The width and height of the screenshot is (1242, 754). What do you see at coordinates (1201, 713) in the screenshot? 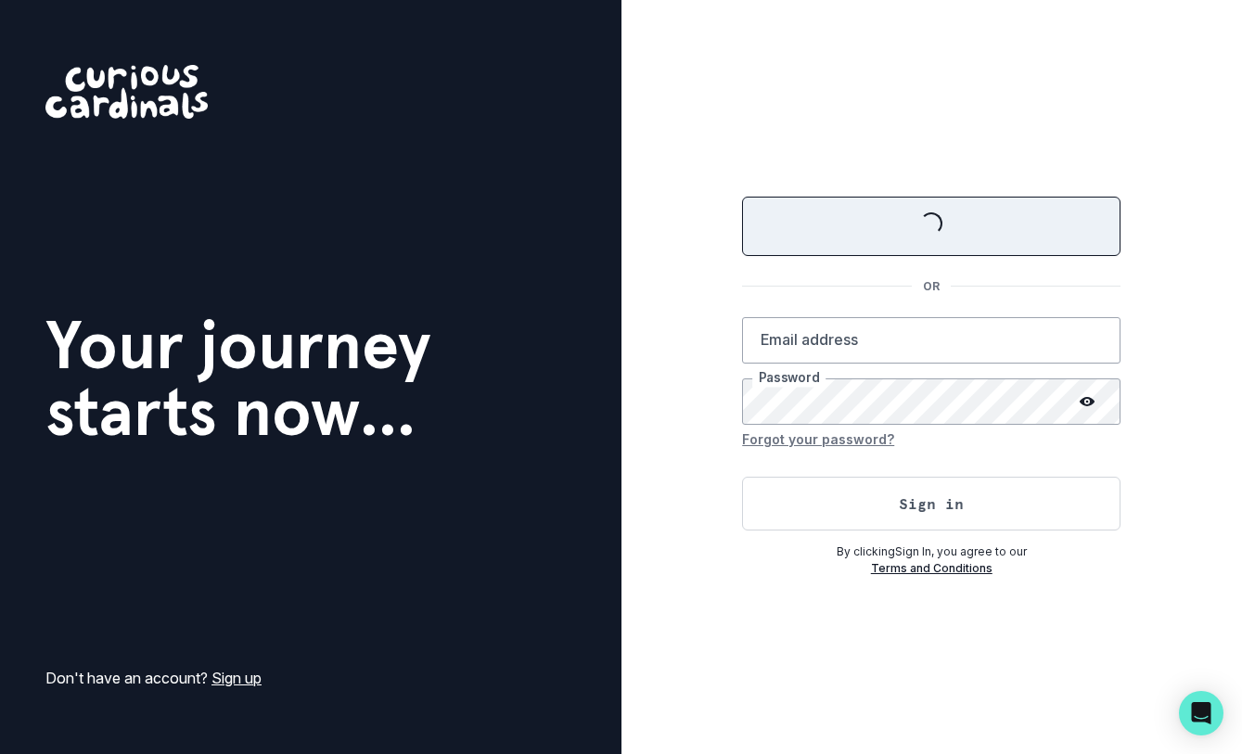
I see `div: Open Intercom Messenger` at bounding box center [1201, 713].